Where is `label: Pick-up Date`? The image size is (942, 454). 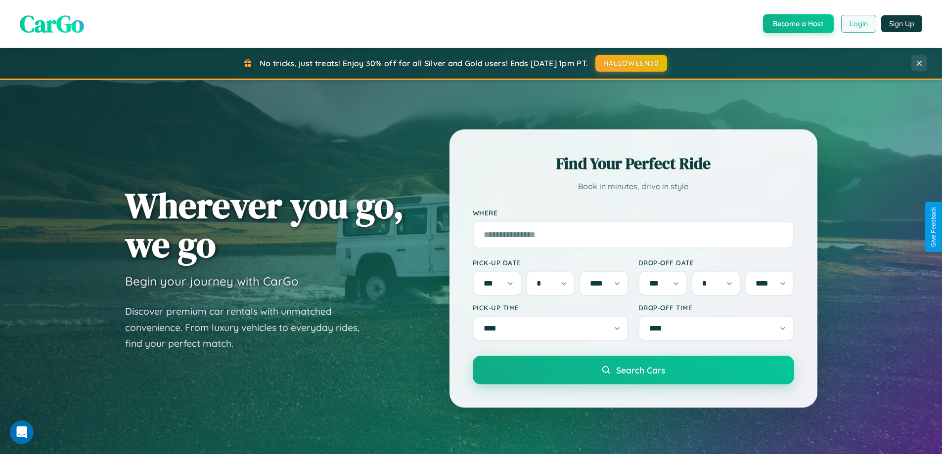
label: Pick-up Date is located at coordinates (550, 262).